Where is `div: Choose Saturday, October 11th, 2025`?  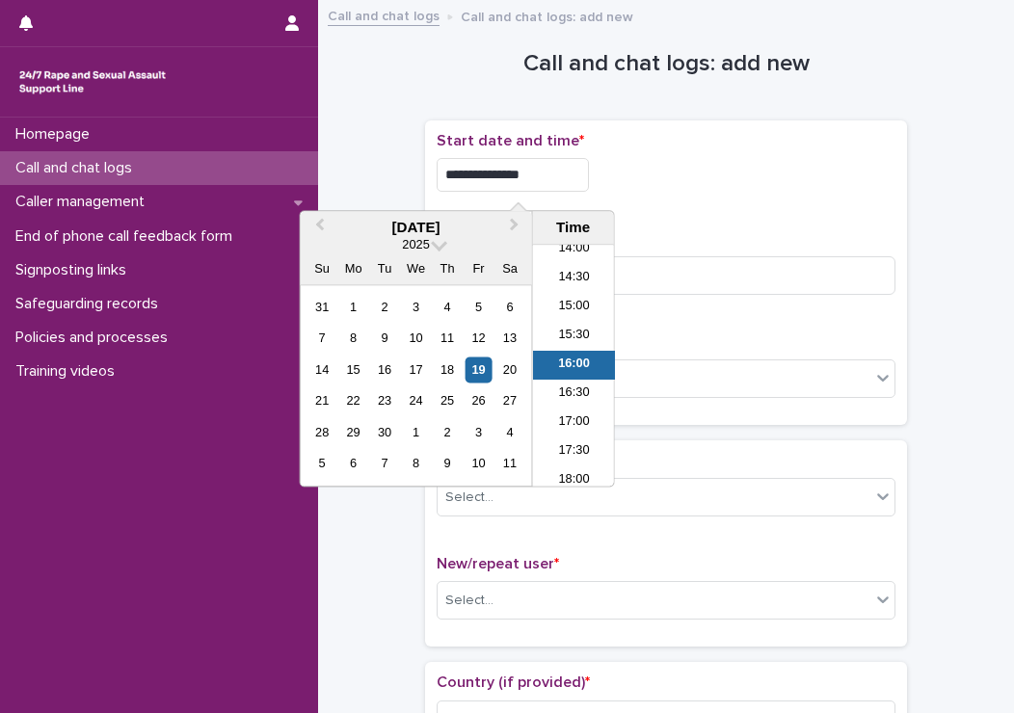 div: Choose Saturday, October 11th, 2025 is located at coordinates (509, 464).